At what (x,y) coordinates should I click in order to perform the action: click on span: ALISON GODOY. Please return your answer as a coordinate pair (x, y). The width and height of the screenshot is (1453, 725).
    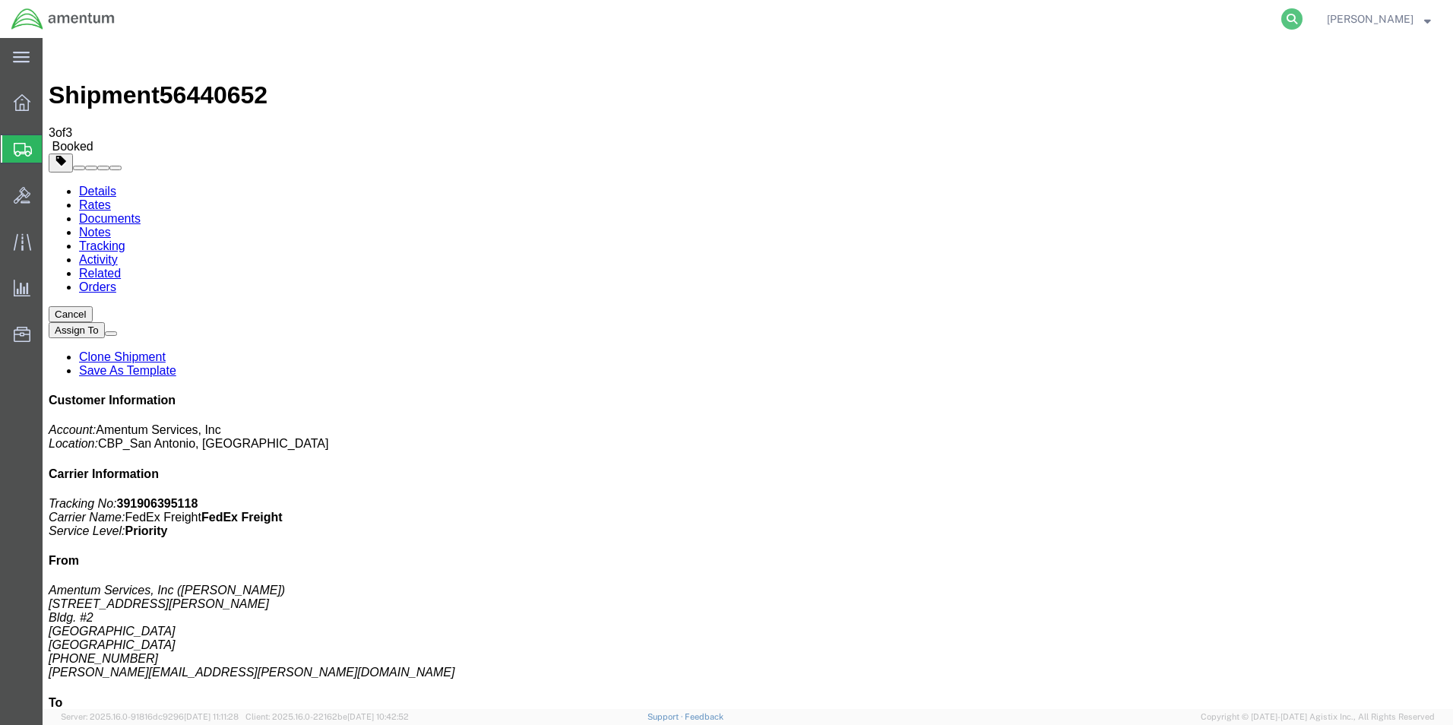
    Looking at the image, I should click on (1370, 19).